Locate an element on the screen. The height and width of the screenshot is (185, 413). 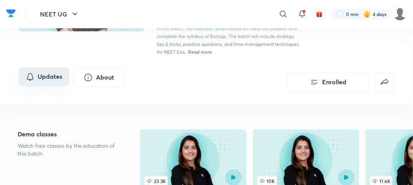
p: Watch free classes by the educators of this batch is located at coordinates (67, 150).